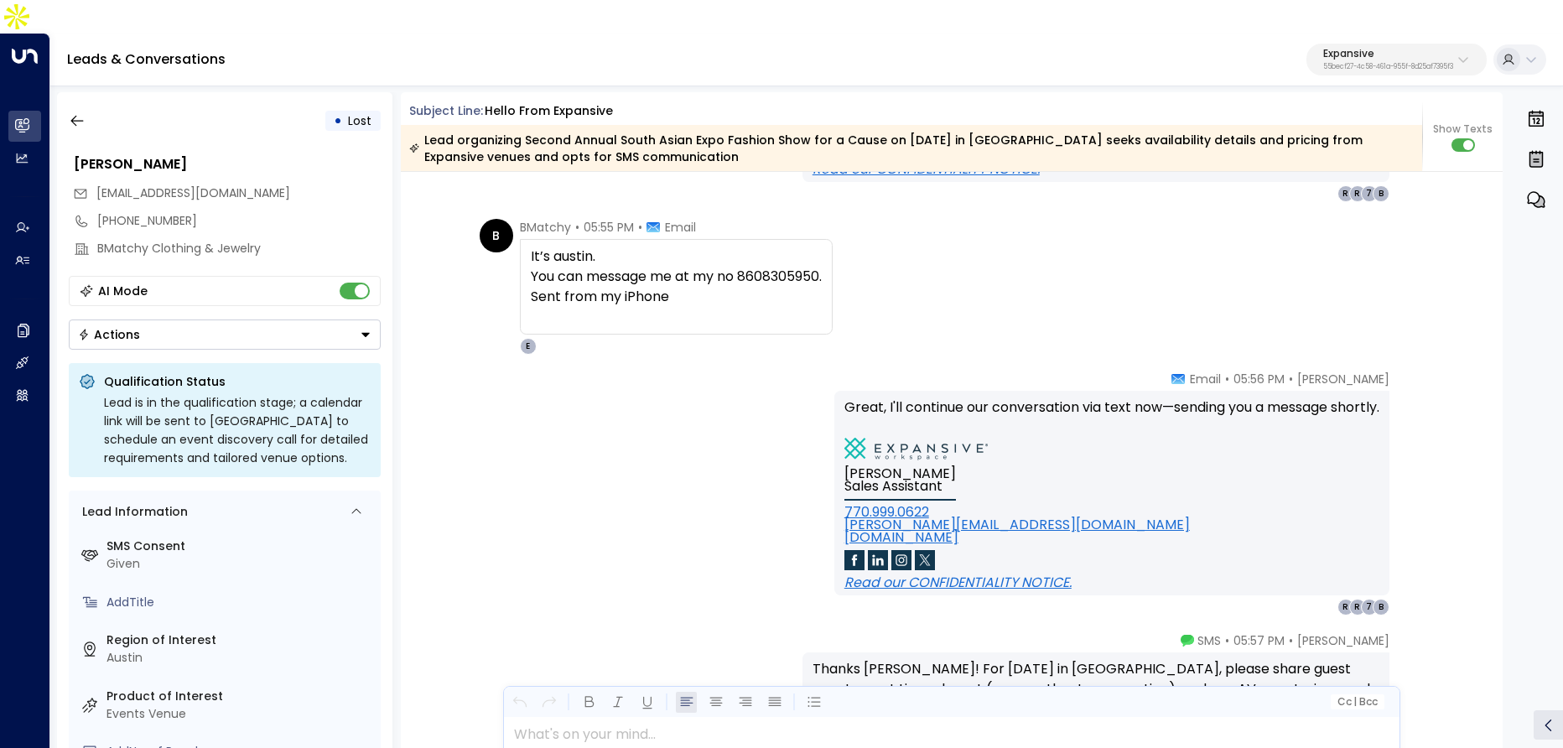 The width and height of the screenshot is (1563, 748). I want to click on label: Product of Interest, so click(240, 696).